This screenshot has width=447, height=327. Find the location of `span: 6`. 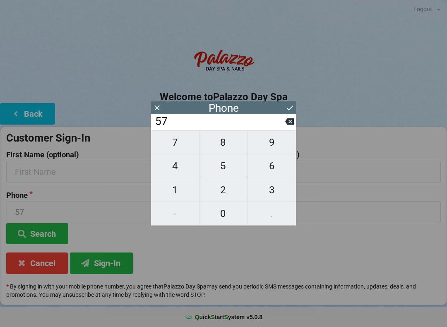

span: 6 is located at coordinates (271, 166).